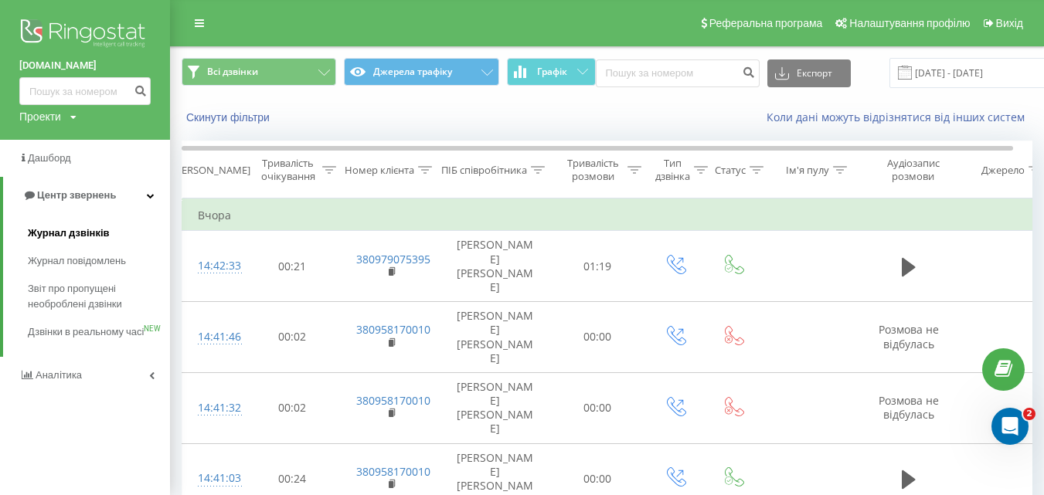 The image size is (1044, 495). What do you see at coordinates (233, 72) in the screenshot?
I see `span: Всі дзвінки` at bounding box center [233, 72].